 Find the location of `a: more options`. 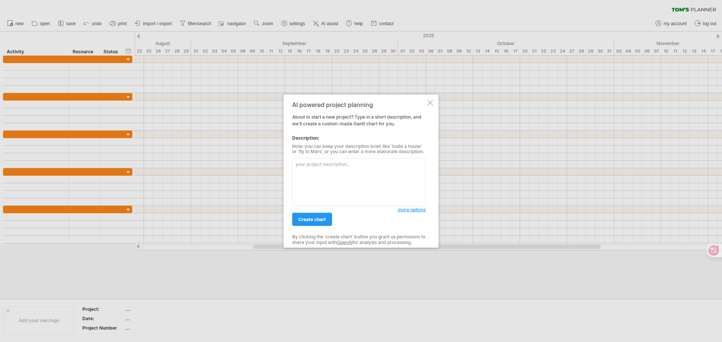

a: more options is located at coordinates (412, 210).